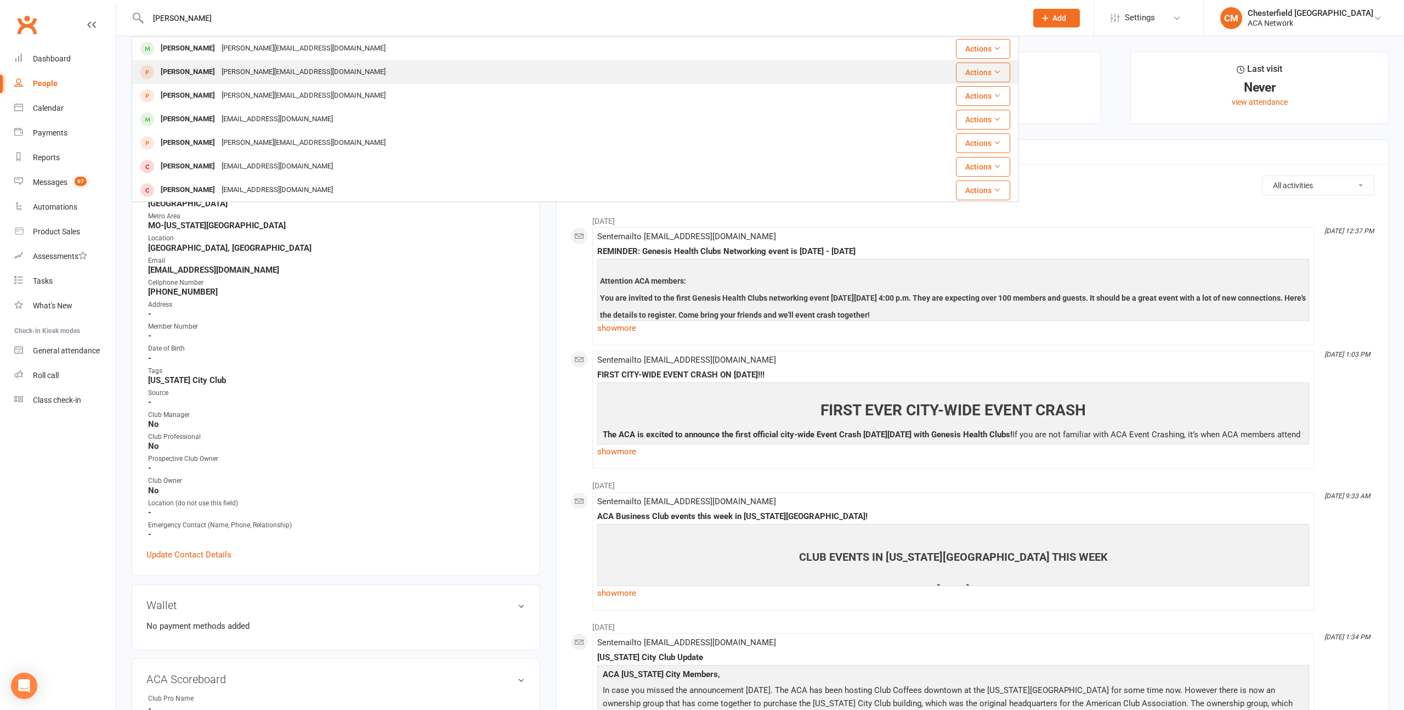  I want to click on a: view attendance, so click(1260, 102).